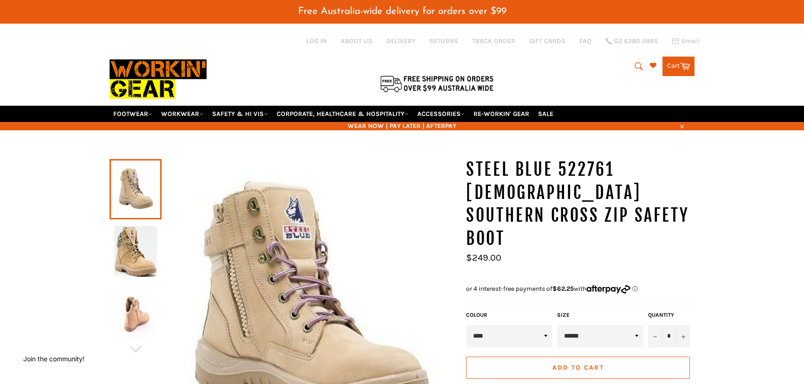  Describe the element at coordinates (402, 126) in the screenshot. I see `span: WEAR NOW | PAY LATER | AFTERPAY` at that location.